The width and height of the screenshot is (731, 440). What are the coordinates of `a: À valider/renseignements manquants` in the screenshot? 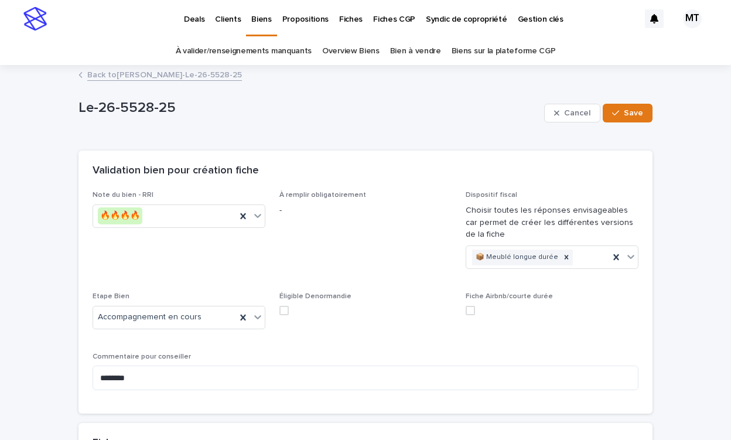 It's located at (244, 51).